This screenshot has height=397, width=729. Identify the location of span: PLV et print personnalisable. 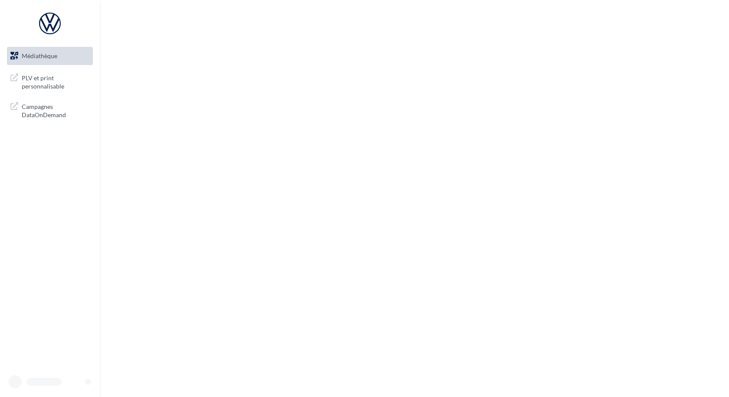
(56, 81).